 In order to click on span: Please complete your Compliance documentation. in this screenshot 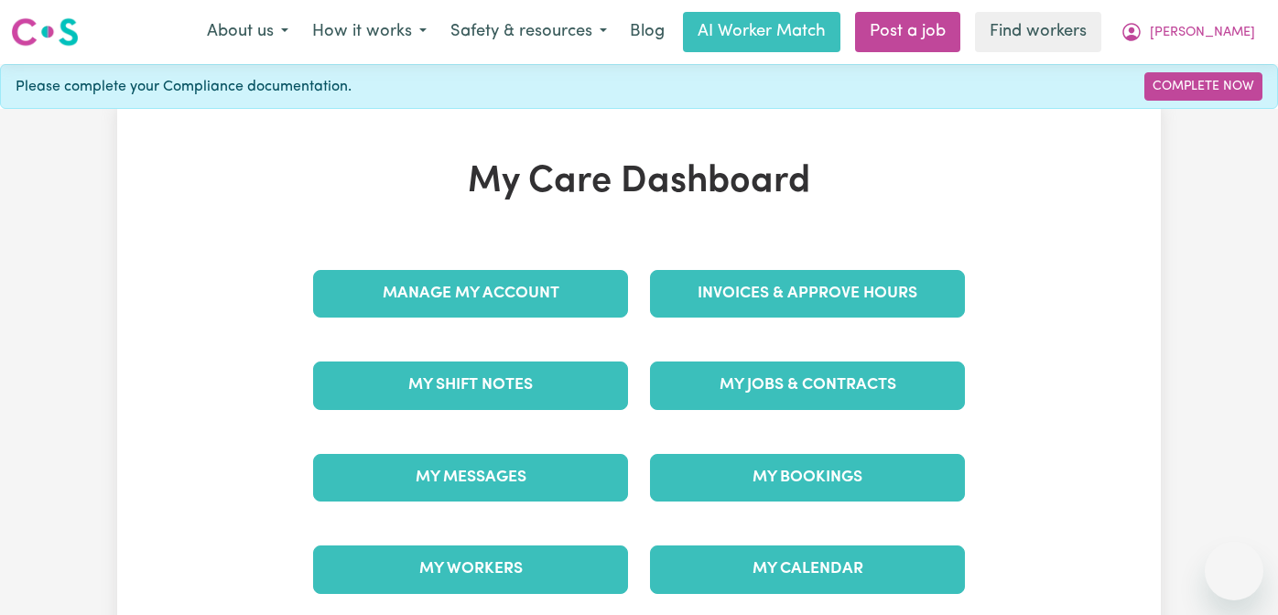, I will do `click(183, 87)`.